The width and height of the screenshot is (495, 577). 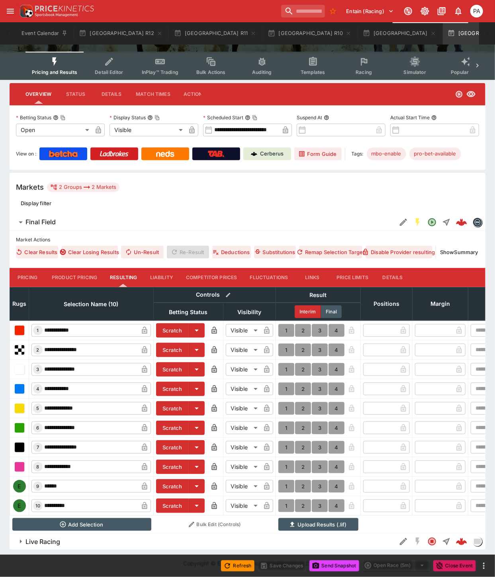 I want to click on span: 2, so click(x=38, y=350).